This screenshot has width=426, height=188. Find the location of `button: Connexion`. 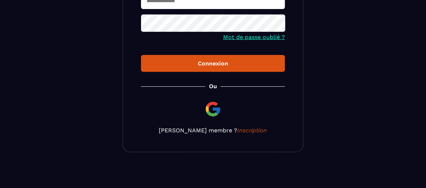

button: Connexion is located at coordinates (213, 63).